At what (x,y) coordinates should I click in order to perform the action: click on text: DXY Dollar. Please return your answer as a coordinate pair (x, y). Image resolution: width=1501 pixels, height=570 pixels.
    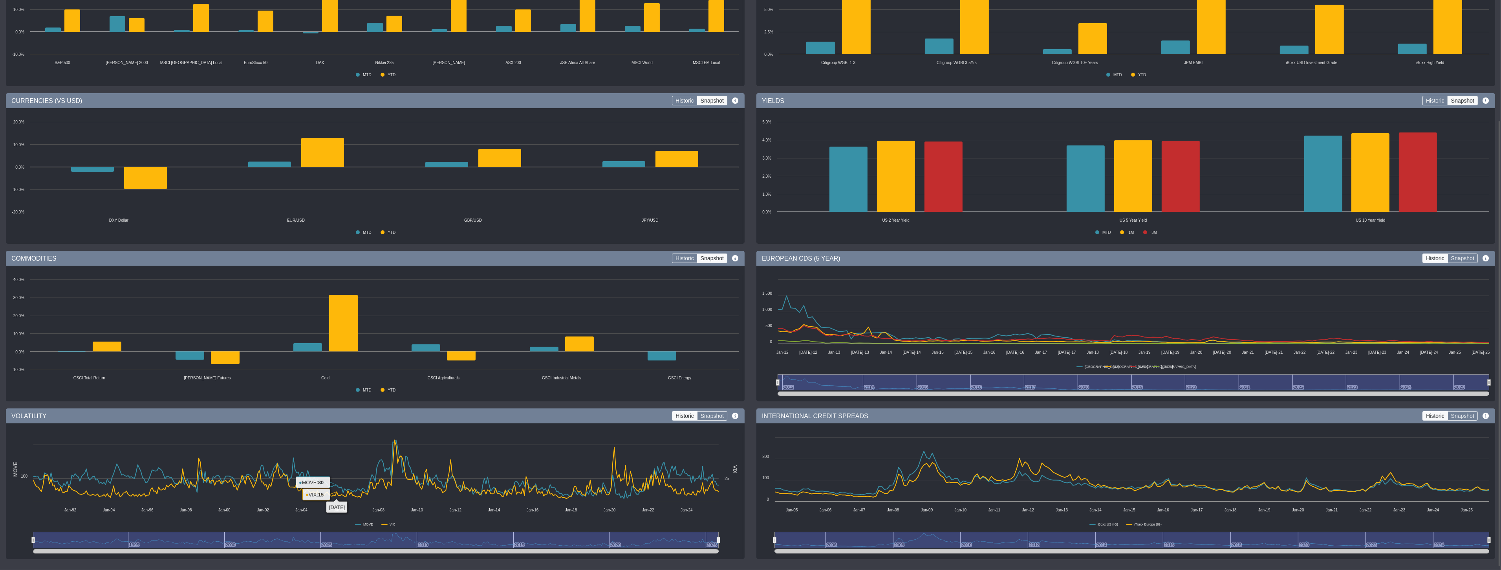
    Looking at the image, I should click on (119, 220).